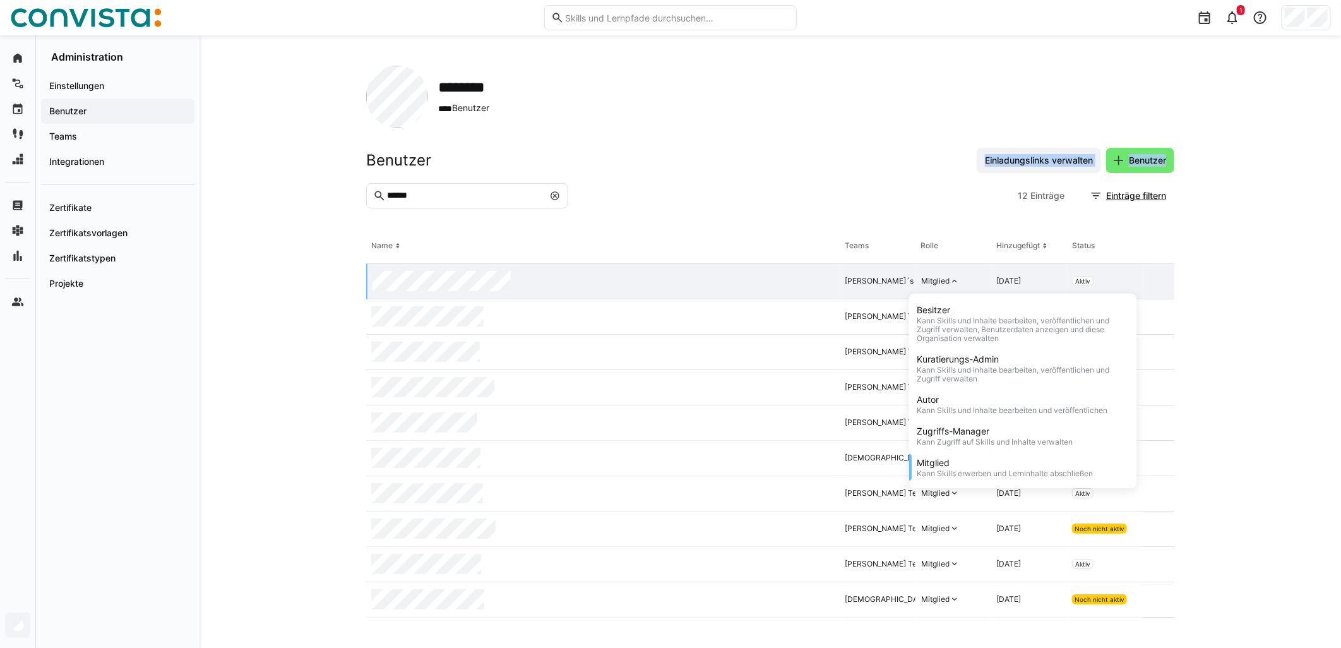 The width and height of the screenshot is (1341, 648). I want to click on div: Teams, so click(857, 246).